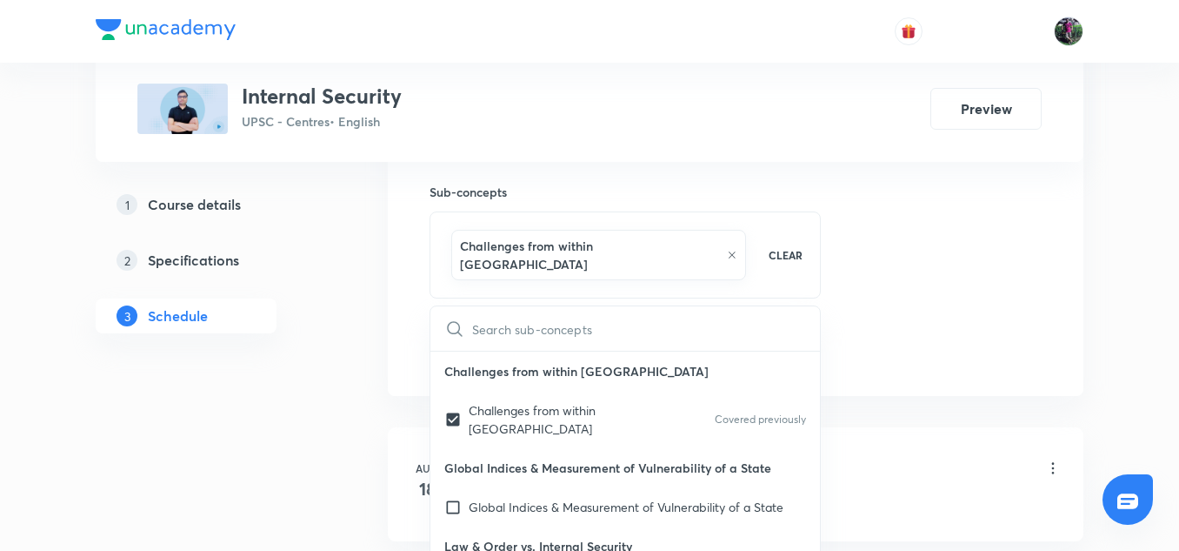  Describe the element at coordinates (165, 31) in the screenshot. I see `a: Company Logo` at that location.